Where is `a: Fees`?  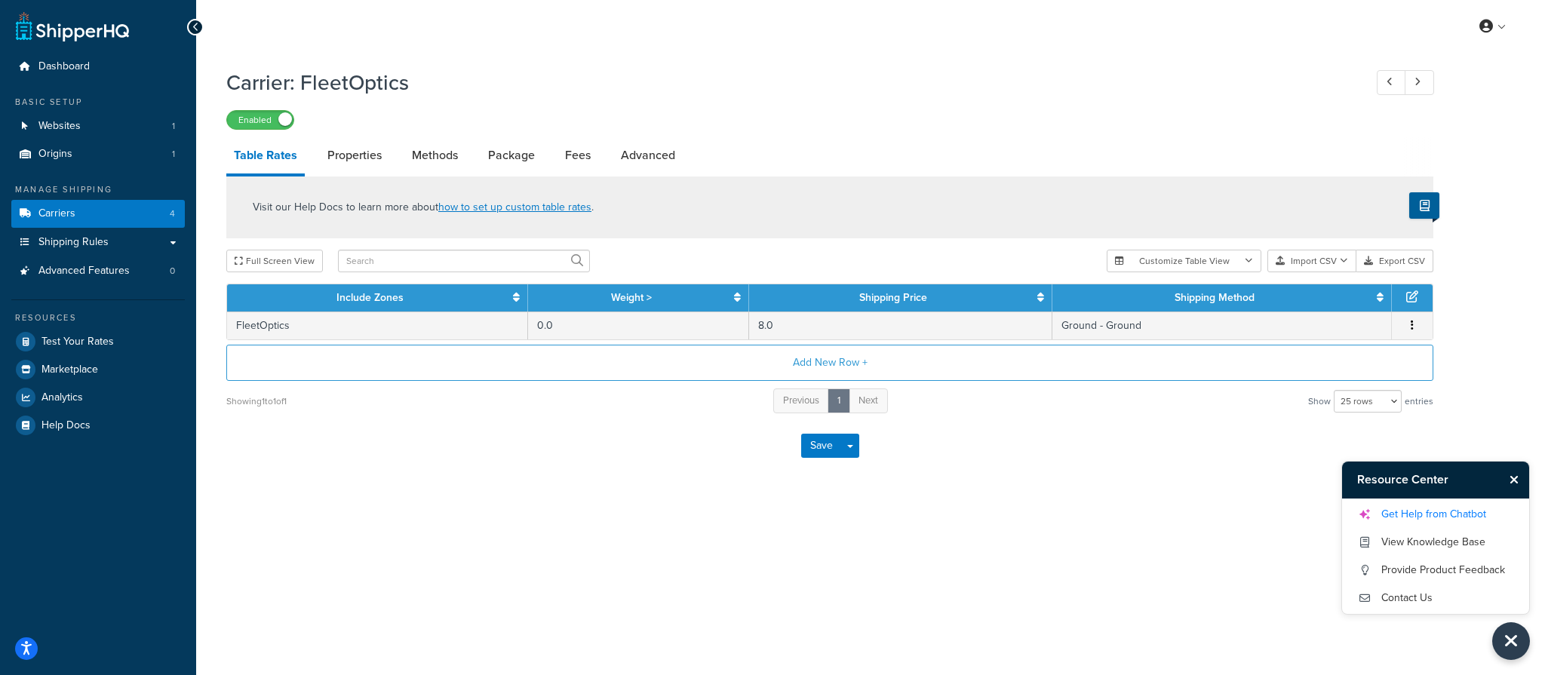
a: Fees is located at coordinates (578, 155).